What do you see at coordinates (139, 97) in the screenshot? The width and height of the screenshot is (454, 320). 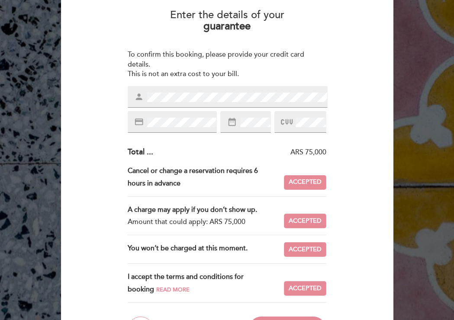 I see `i: person` at bounding box center [139, 97].